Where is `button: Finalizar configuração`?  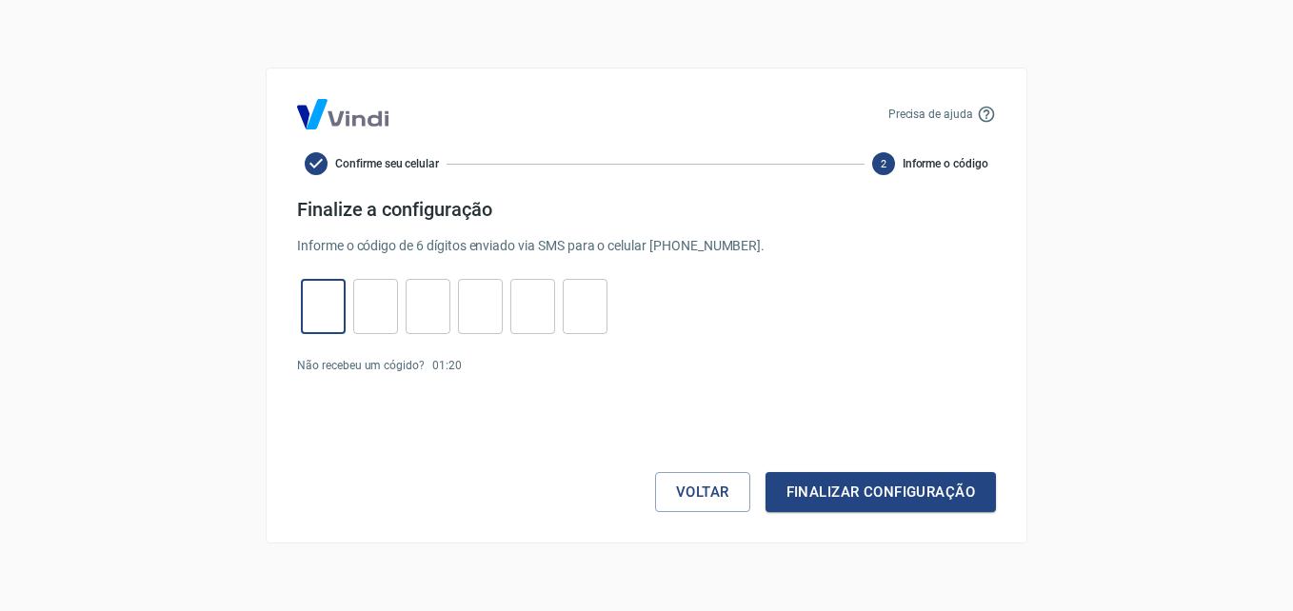
button: Finalizar configuração is located at coordinates (881, 492).